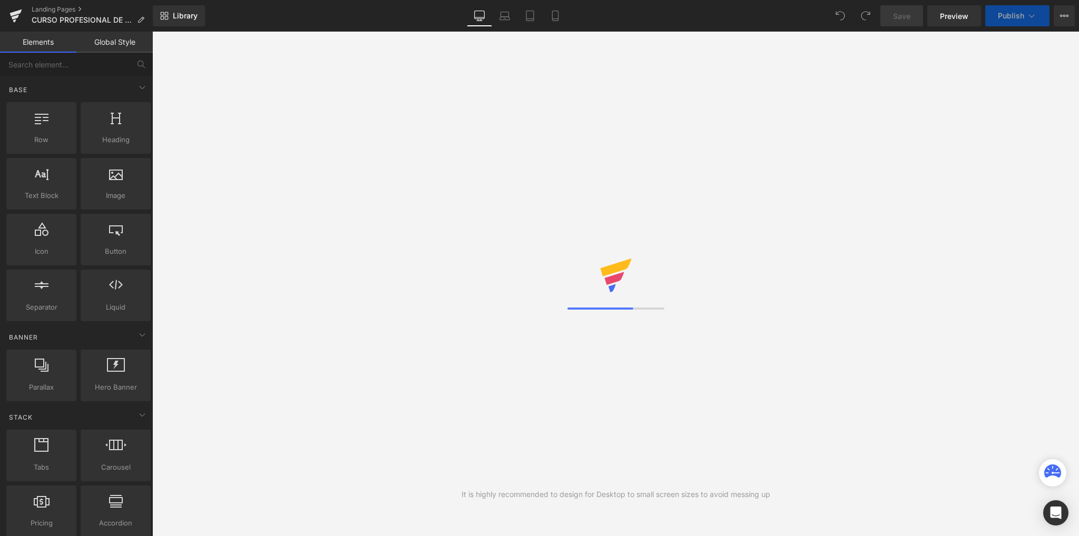  I want to click on span: Library, so click(185, 16).